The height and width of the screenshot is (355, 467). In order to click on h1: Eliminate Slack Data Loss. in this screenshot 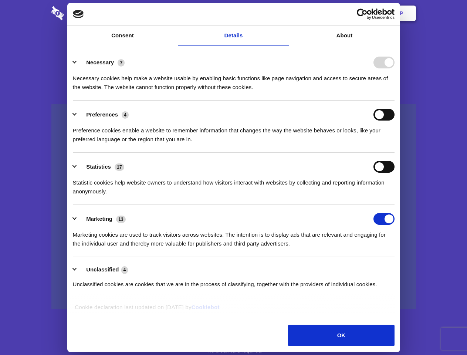, I will do `click(234, 47)`.